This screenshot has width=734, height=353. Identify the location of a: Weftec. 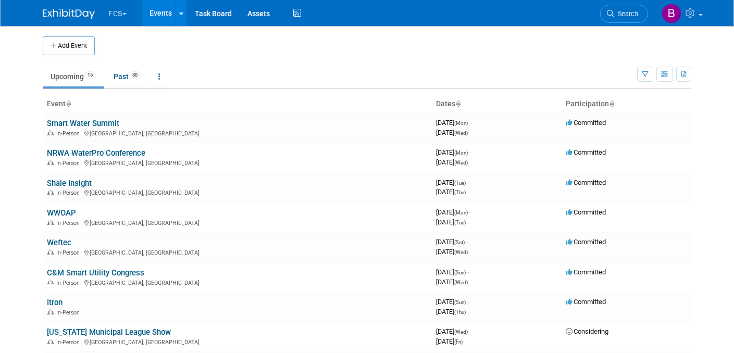
(59, 243).